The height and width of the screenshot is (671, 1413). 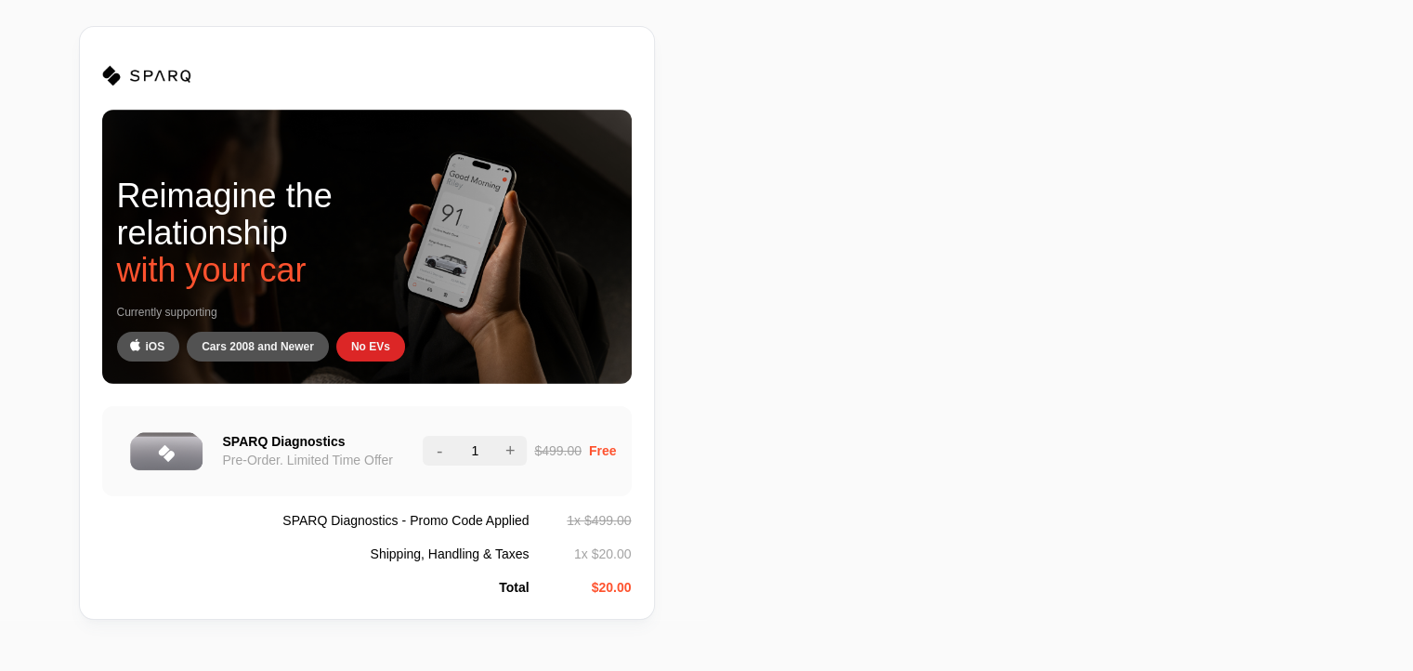 I want to click on span: 1 x $ 20.00, so click(x=595, y=554).